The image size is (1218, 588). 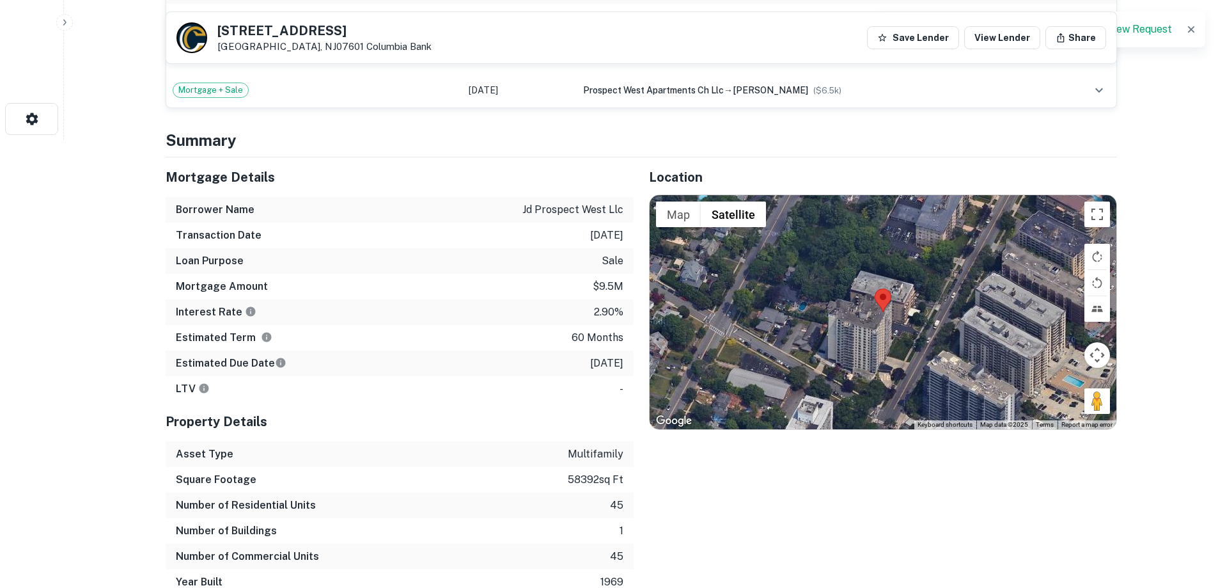 I want to click on p: 1, so click(x=622, y=531).